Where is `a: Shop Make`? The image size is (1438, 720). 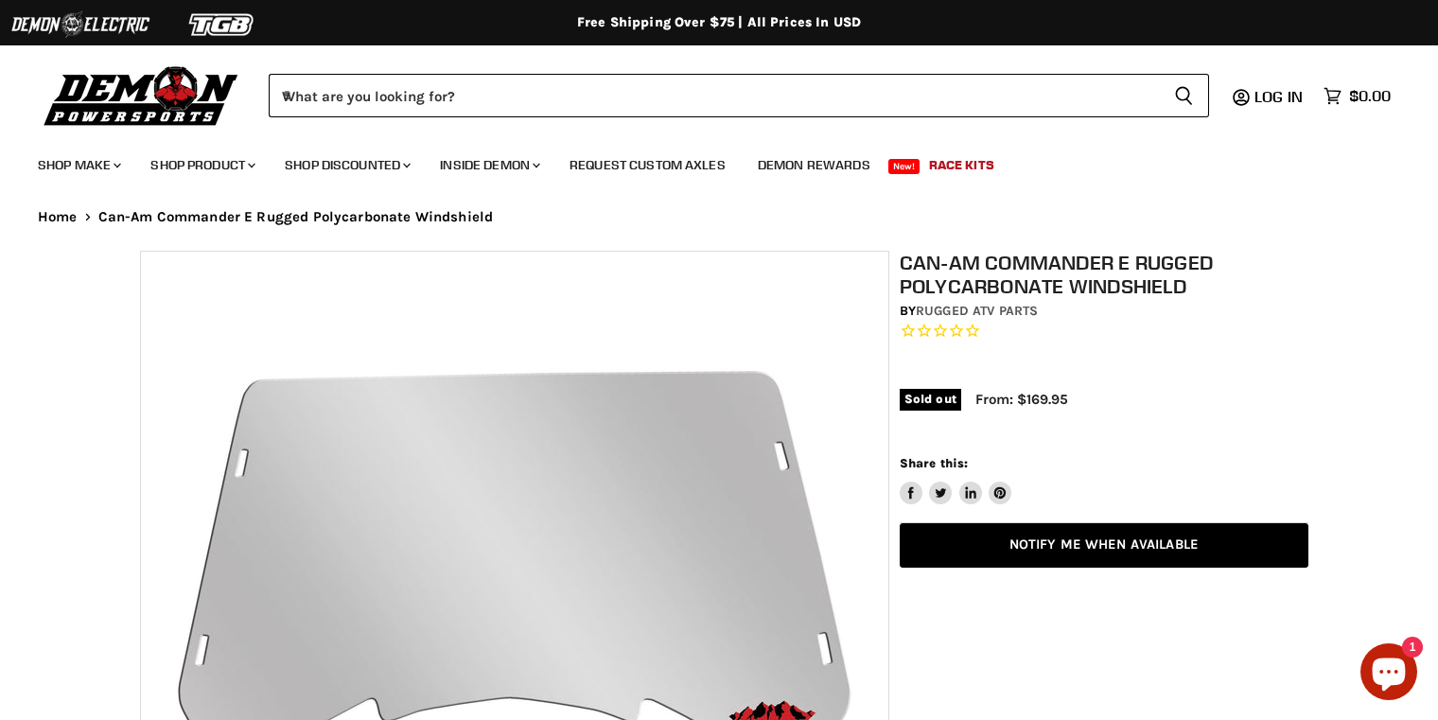 a: Shop Make is located at coordinates (78, 165).